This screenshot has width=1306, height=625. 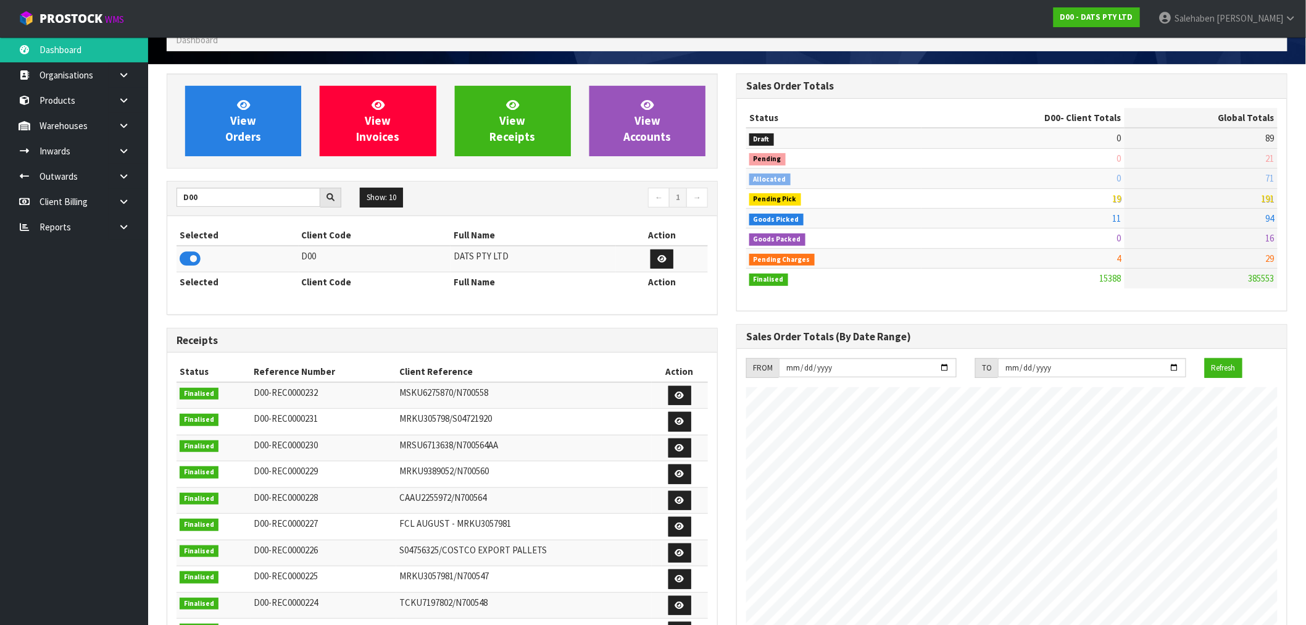 I want to click on span: Pending Charges, so click(x=782, y=260).